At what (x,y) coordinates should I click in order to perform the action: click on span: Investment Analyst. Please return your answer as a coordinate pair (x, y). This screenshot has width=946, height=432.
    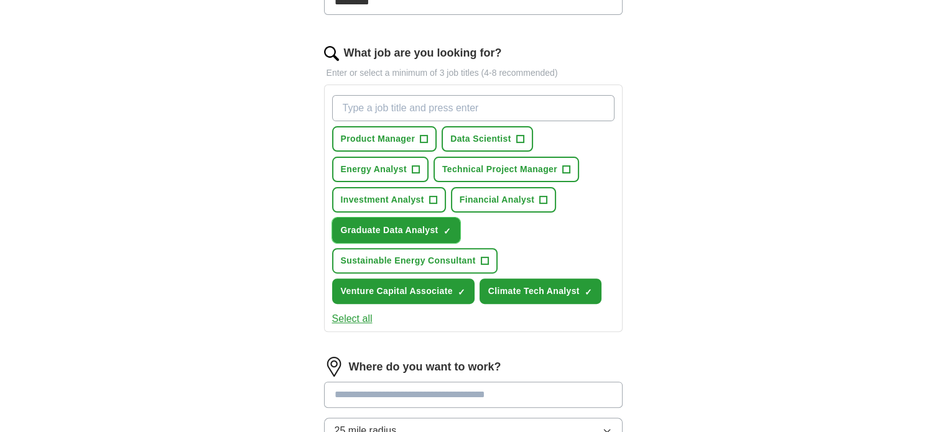
    Looking at the image, I should click on (382, 200).